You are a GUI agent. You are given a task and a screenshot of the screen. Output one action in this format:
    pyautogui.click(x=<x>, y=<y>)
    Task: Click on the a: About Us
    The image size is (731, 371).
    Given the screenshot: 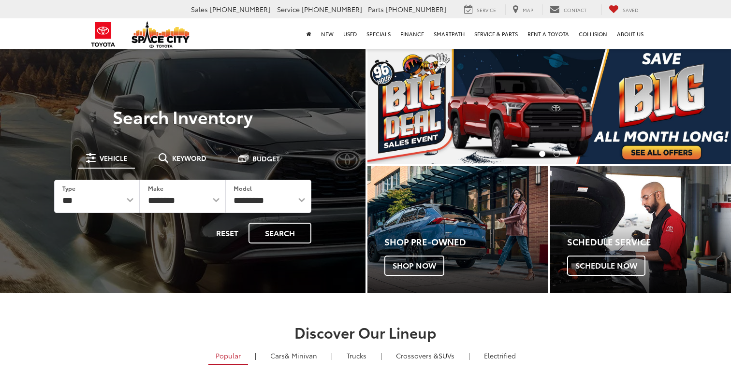 What is the action you would take?
    pyautogui.click(x=630, y=34)
    